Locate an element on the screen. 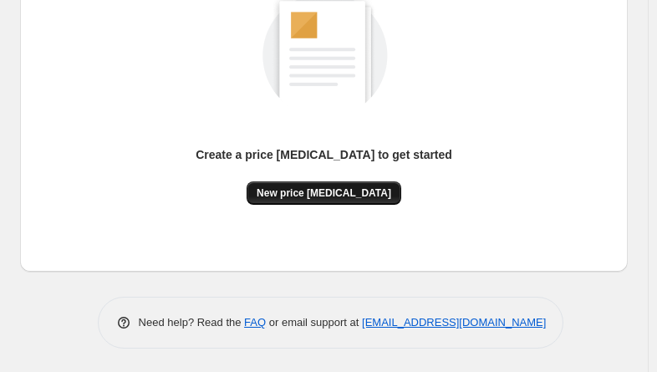  span: Need help? Read the is located at coordinates (191, 322).